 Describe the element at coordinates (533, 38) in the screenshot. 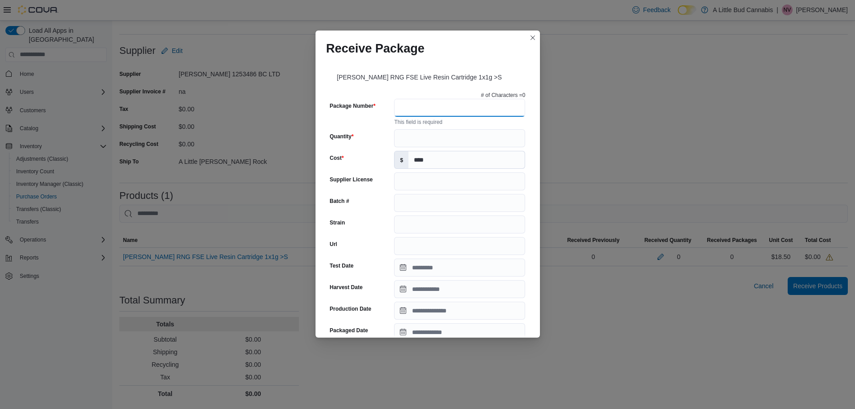

I see `button: Closes this modal window` at that location.